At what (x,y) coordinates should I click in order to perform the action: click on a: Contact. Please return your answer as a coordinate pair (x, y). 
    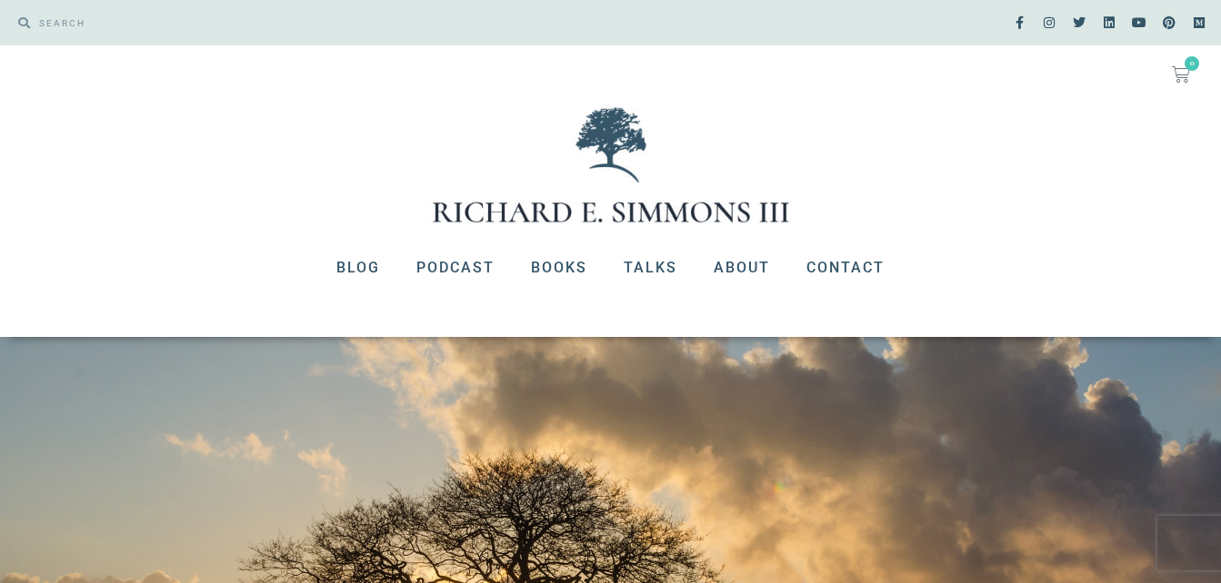
    Looking at the image, I should click on (845, 268).